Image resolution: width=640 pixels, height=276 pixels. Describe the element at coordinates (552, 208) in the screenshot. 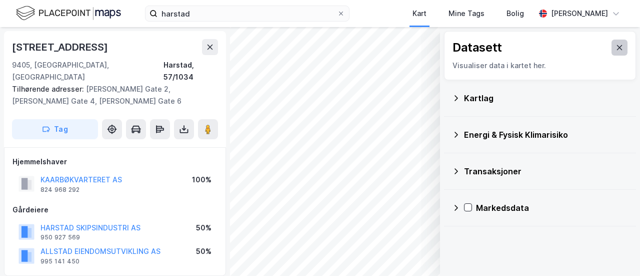

I see `div: Markedsdata` at that location.